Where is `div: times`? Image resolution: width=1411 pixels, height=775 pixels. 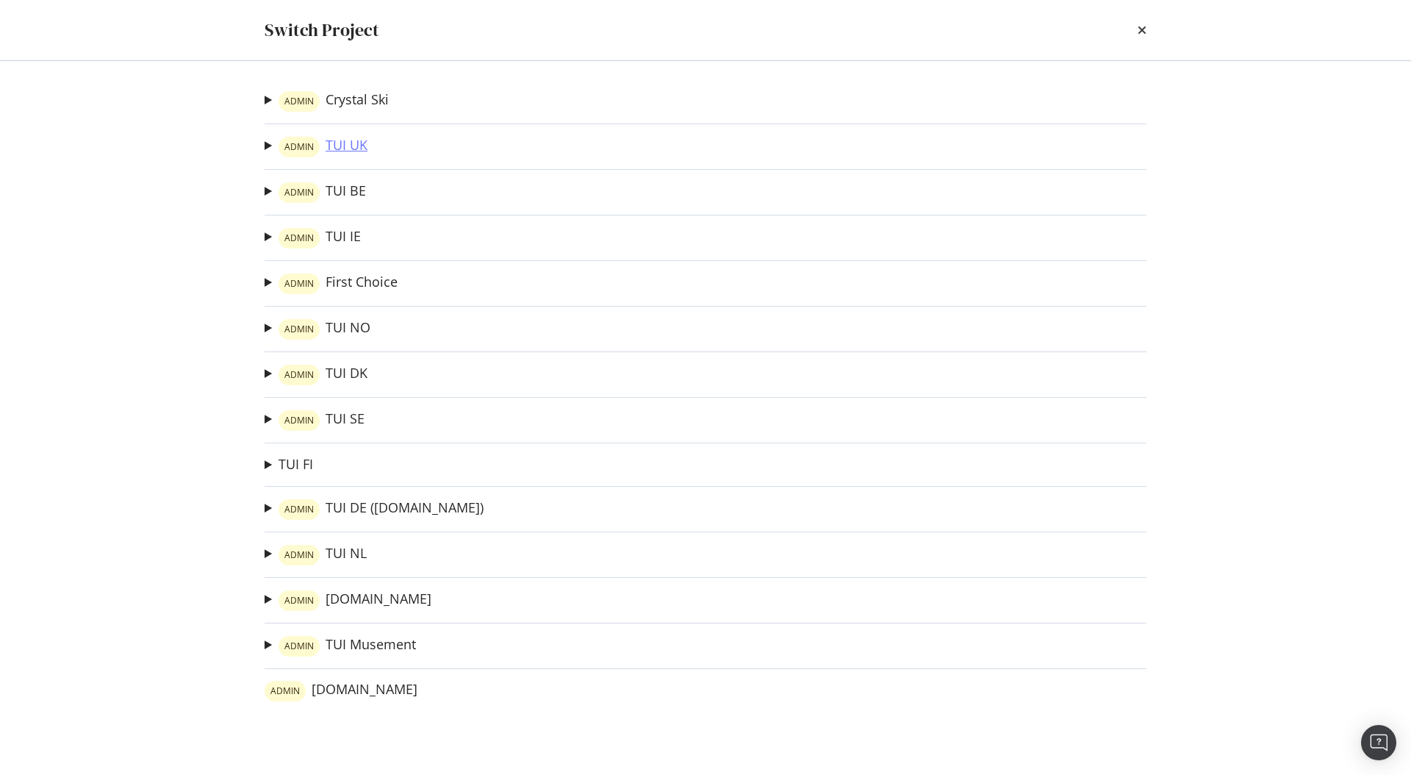 div: times is located at coordinates (1142, 30).